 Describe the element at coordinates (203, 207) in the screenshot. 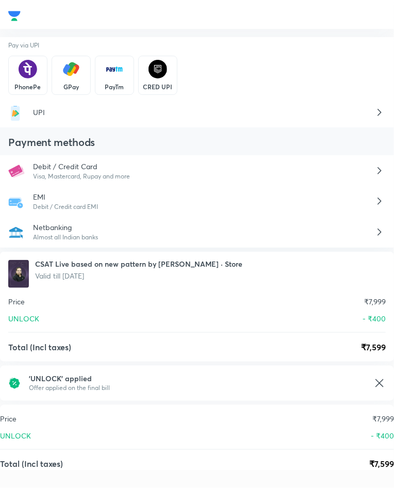

I see `p: Debit / Credit card EMI` at that location.